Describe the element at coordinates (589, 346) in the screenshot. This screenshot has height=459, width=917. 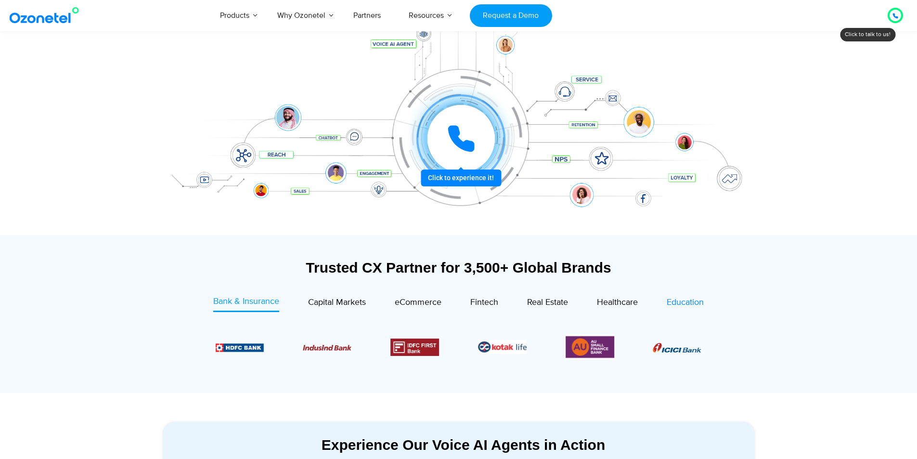
I see `div: 6 / 6` at that location.